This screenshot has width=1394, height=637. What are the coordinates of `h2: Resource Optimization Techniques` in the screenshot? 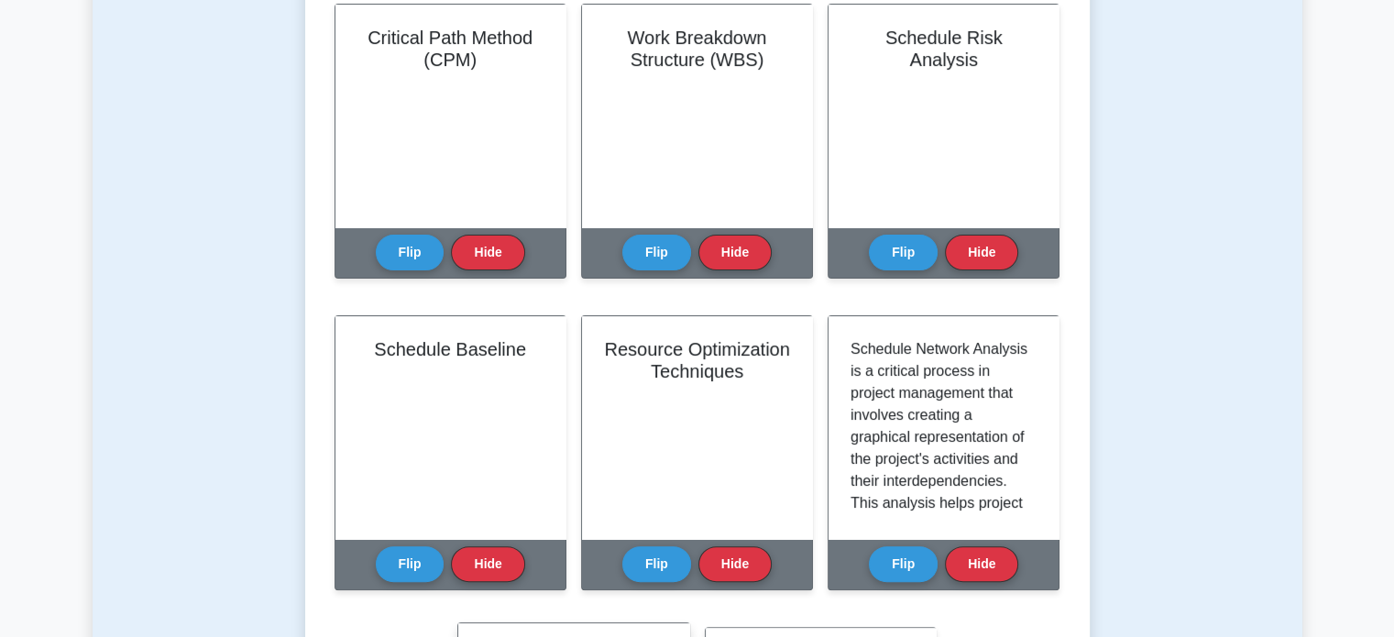 It's located at (697, 360).